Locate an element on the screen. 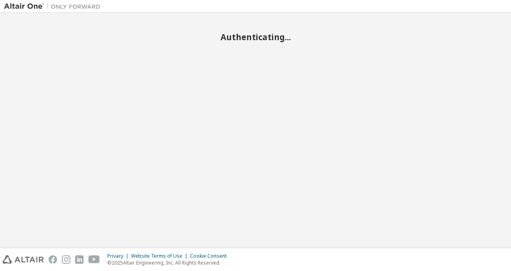 This screenshot has height=271, width=511. img: Altair One is located at coordinates (54, 6).